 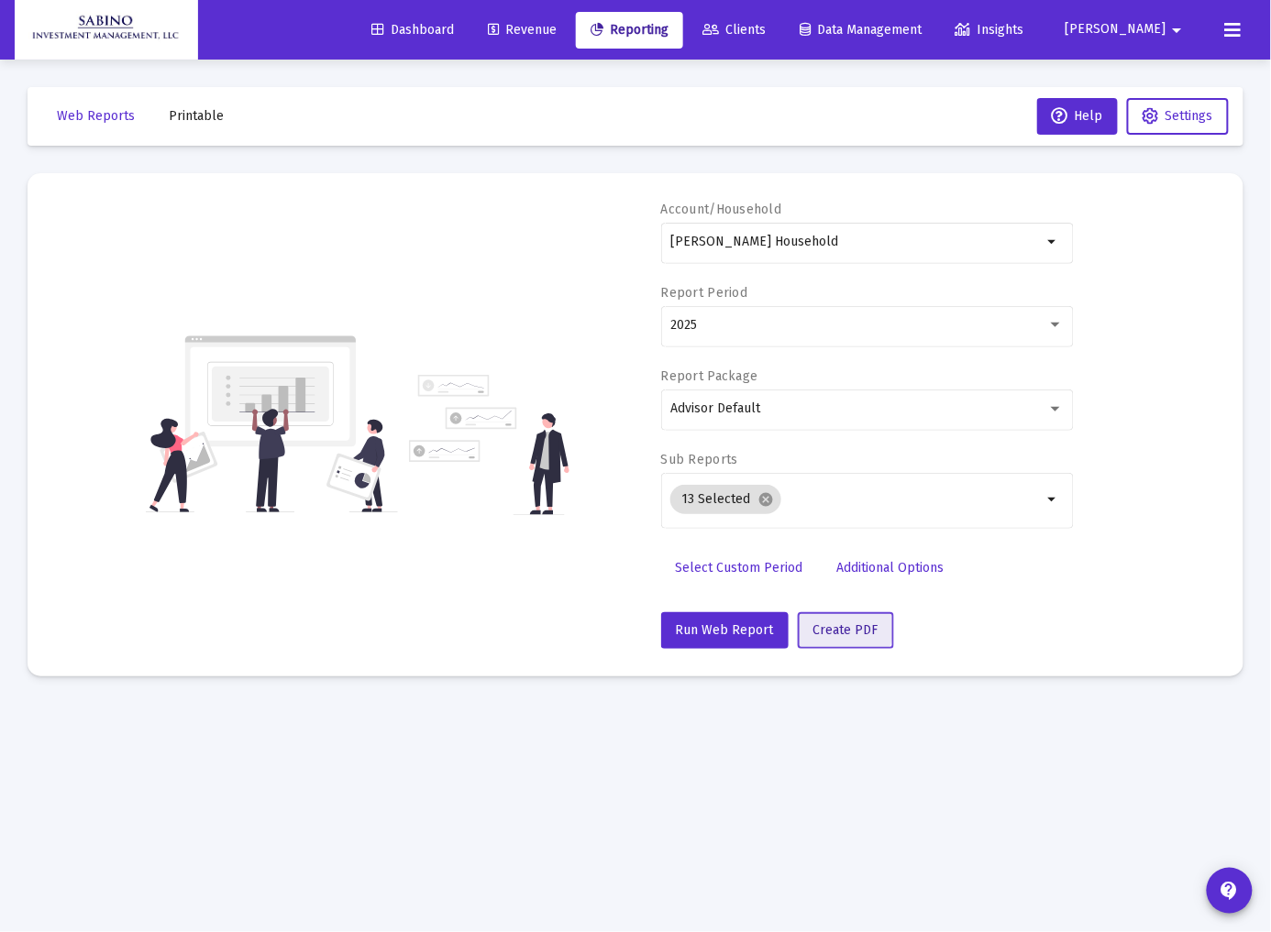 What do you see at coordinates (710, 376) in the screenshot?
I see `label: Report Package` at bounding box center [710, 376].